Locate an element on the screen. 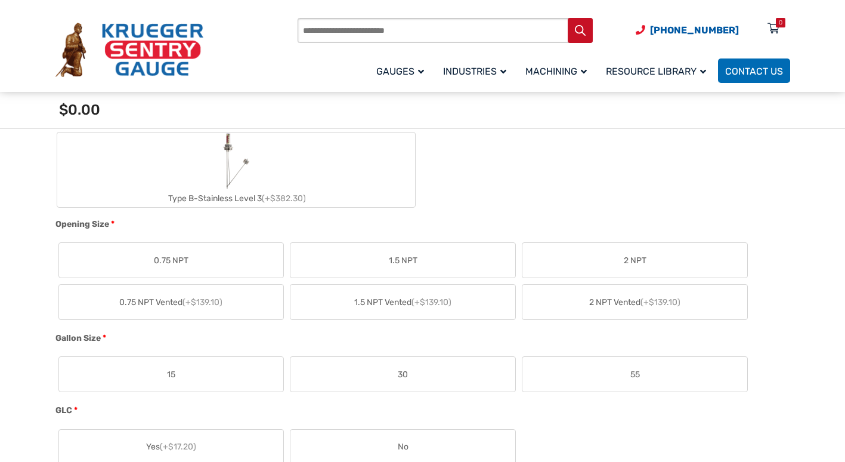 The image size is (845, 462). span: No is located at coordinates (403, 446).